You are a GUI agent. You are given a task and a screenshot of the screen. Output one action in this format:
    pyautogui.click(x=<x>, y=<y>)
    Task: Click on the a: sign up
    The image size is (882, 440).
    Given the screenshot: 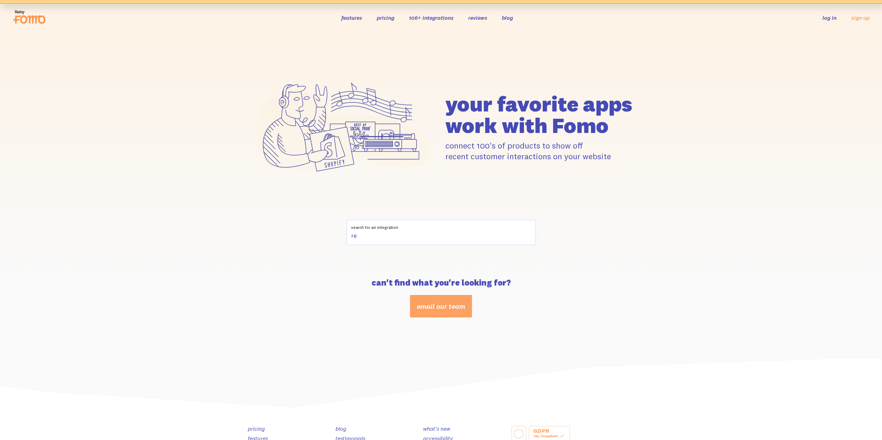 What is the action you would take?
    pyautogui.click(x=860, y=18)
    